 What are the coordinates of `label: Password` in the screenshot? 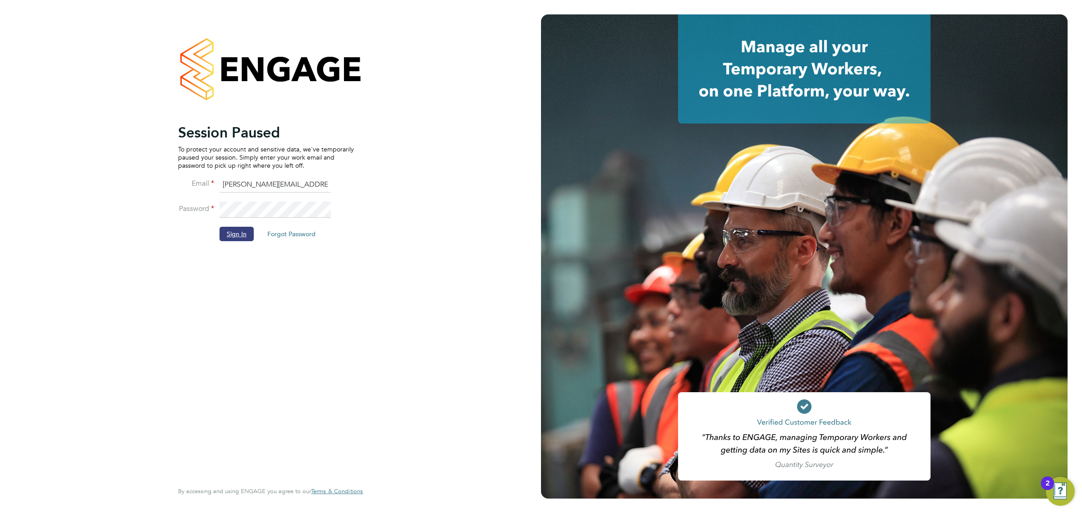 It's located at (196, 209).